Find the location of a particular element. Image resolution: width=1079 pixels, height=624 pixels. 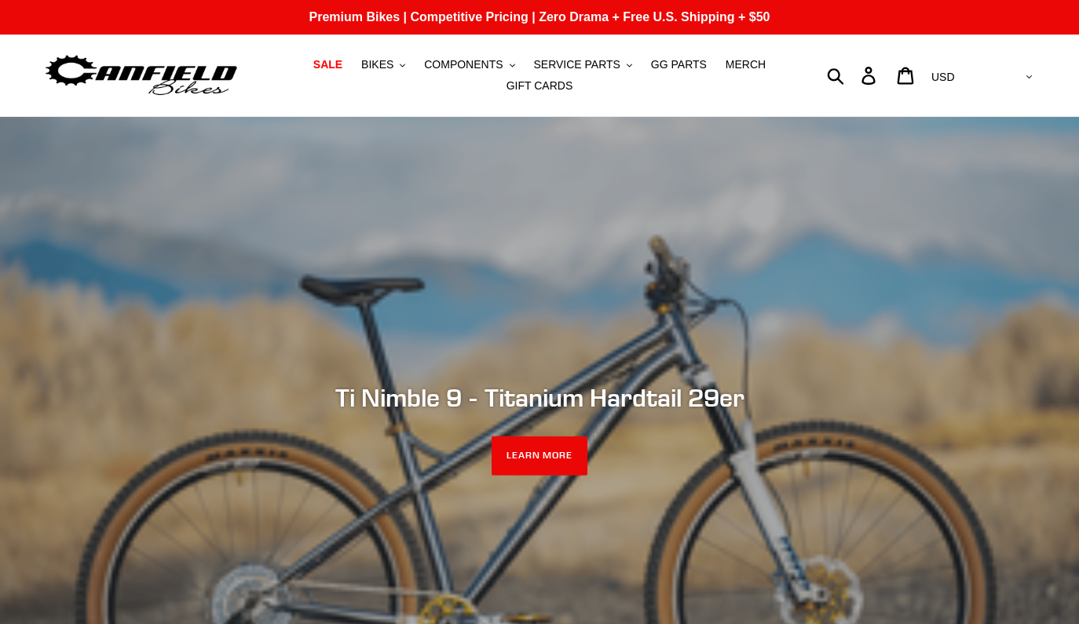

span: BIKES is located at coordinates (377, 64).